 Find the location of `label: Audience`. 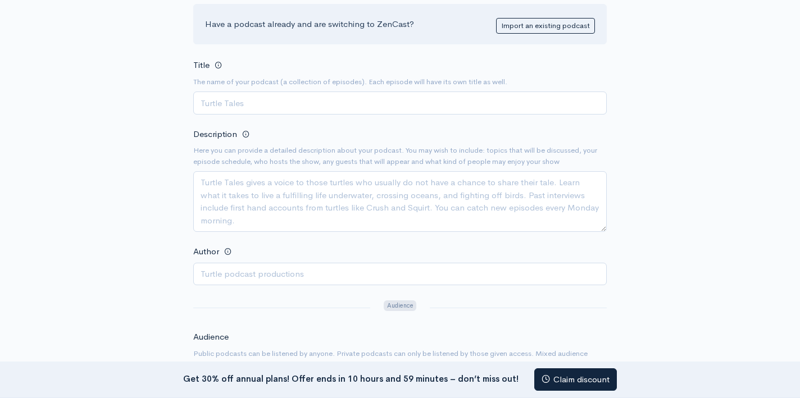

label: Audience is located at coordinates (211, 337).